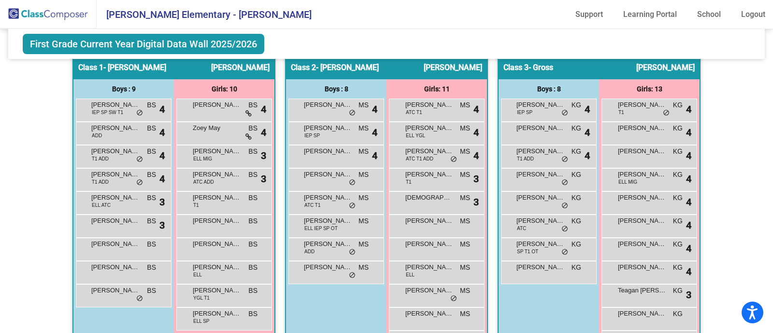 The height and width of the screenshot is (333, 773). What do you see at coordinates (202, 158) in the screenshot?
I see `span: ELL MIG` at bounding box center [202, 158].